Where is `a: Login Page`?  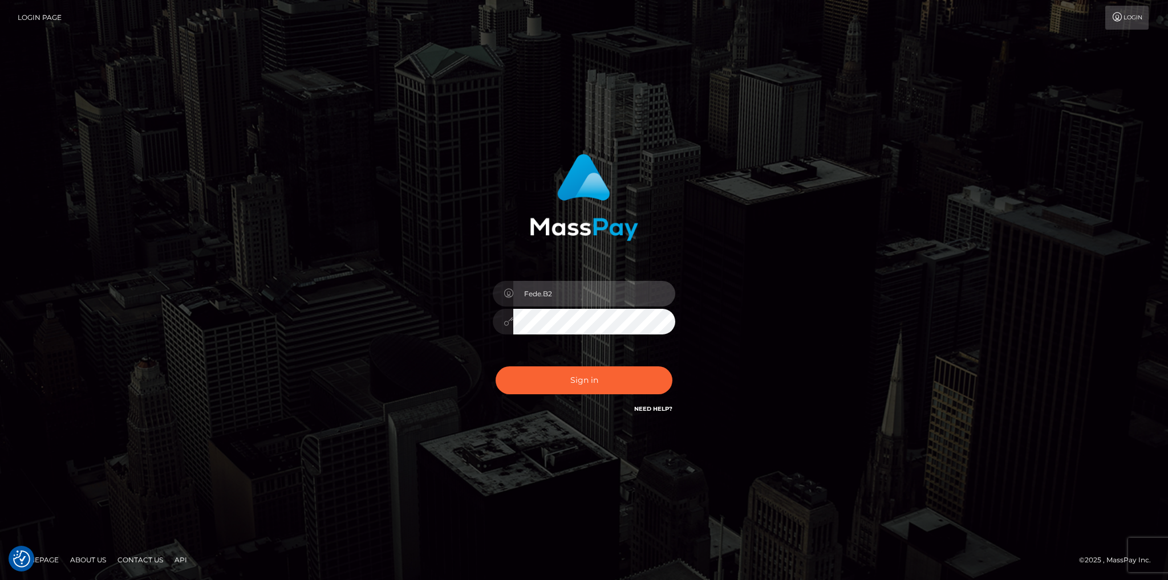
a: Login Page is located at coordinates (39, 18).